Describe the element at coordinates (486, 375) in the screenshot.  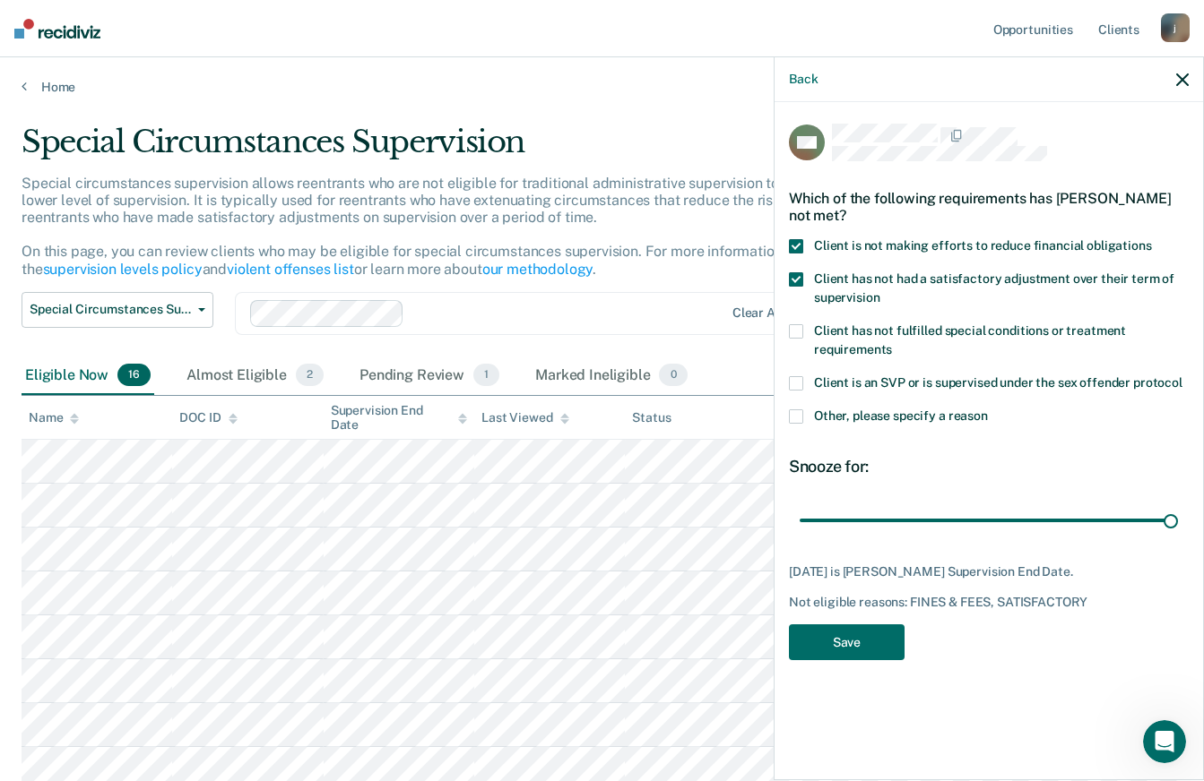
I see `span: 1` at that location.